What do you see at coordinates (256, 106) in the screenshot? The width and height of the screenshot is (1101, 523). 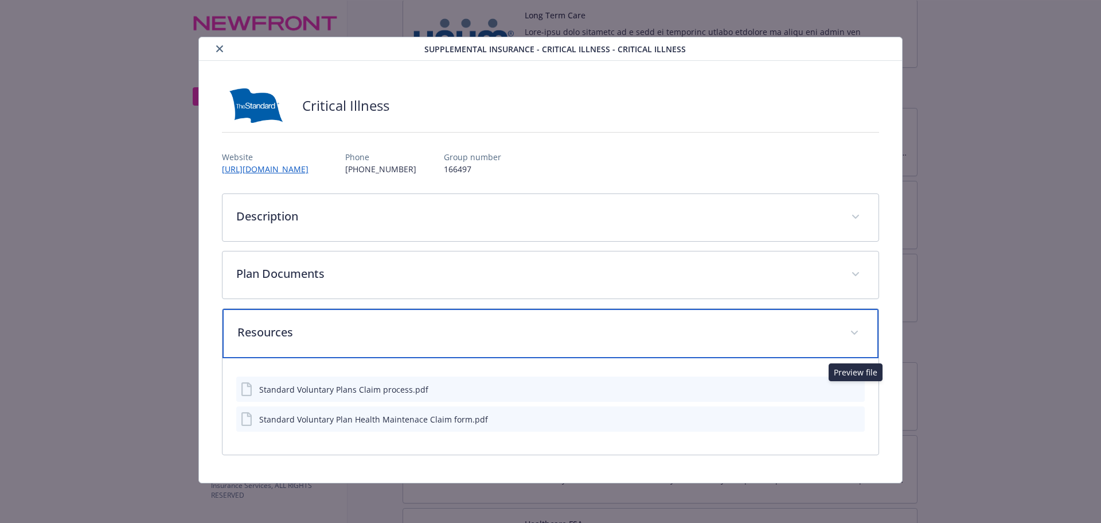 I see `img: Standard Insurance Company` at bounding box center [256, 106].